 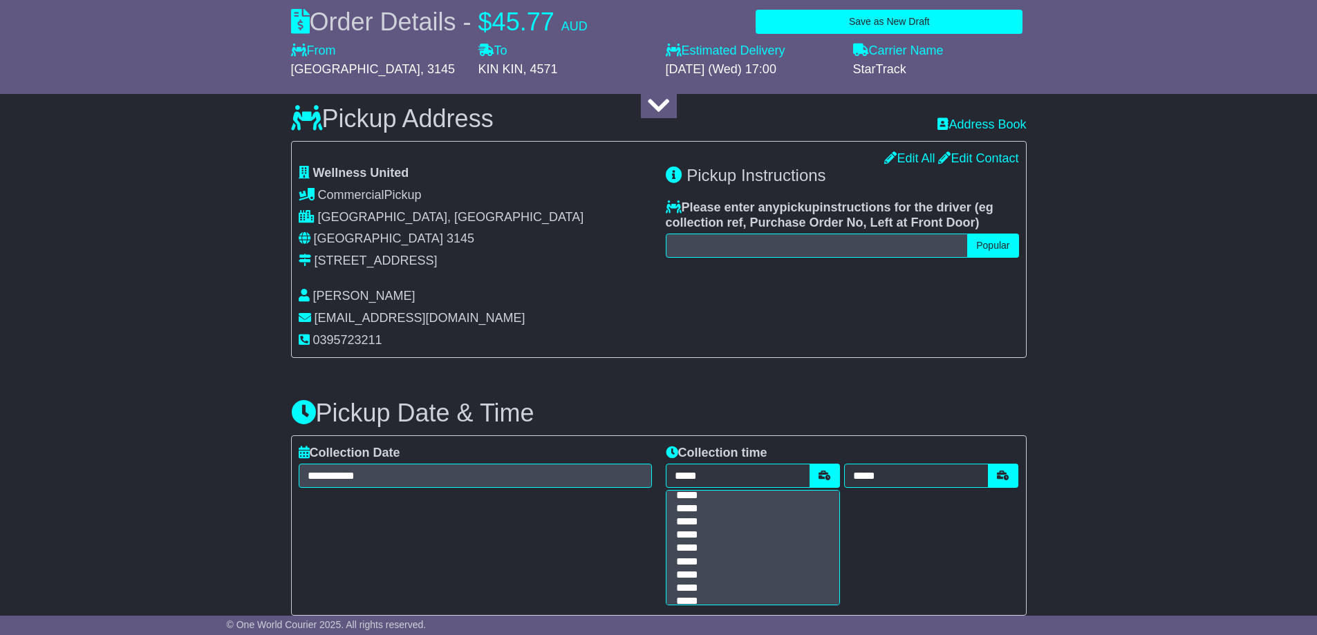 What do you see at coordinates (361, 173) in the screenshot?
I see `span: Wellness United` at bounding box center [361, 173].